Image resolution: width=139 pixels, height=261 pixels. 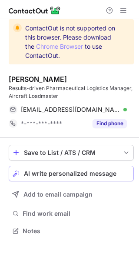 I want to click on button: AI write personalized message, so click(x=71, y=173).